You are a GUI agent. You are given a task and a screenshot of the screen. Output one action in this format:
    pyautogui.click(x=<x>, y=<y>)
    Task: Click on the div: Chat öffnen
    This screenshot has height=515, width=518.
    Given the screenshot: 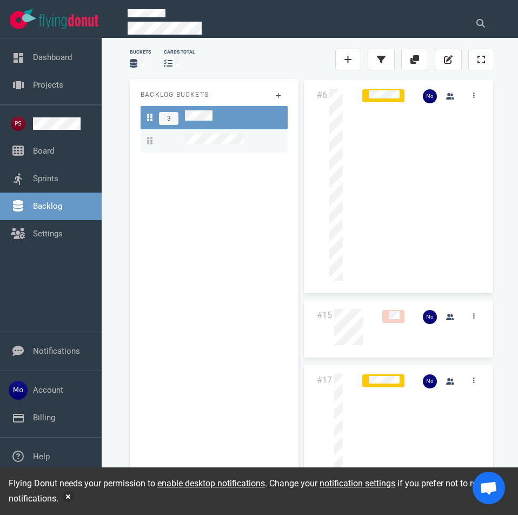 What is the action you would take?
    pyautogui.click(x=489, y=488)
    